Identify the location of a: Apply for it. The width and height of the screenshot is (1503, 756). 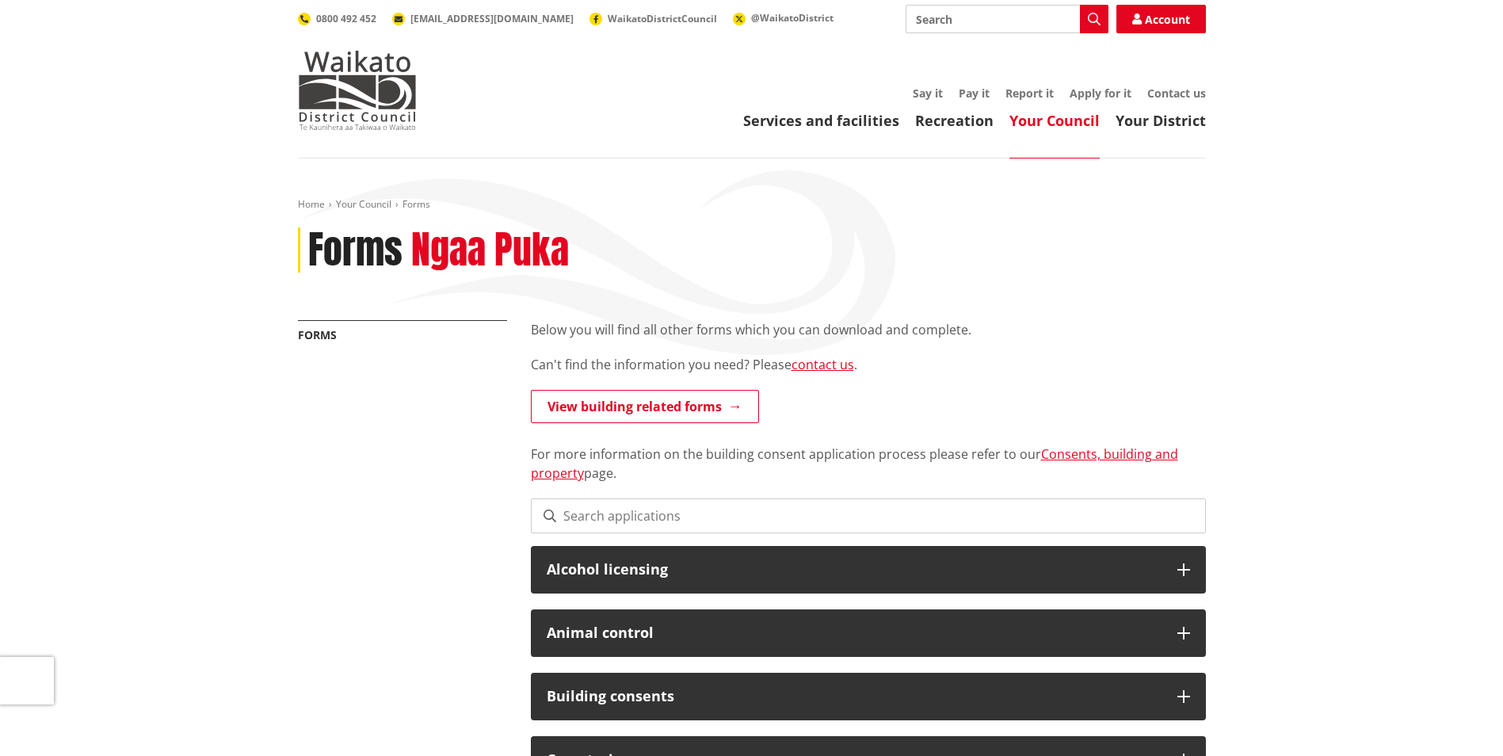
(1101, 93).